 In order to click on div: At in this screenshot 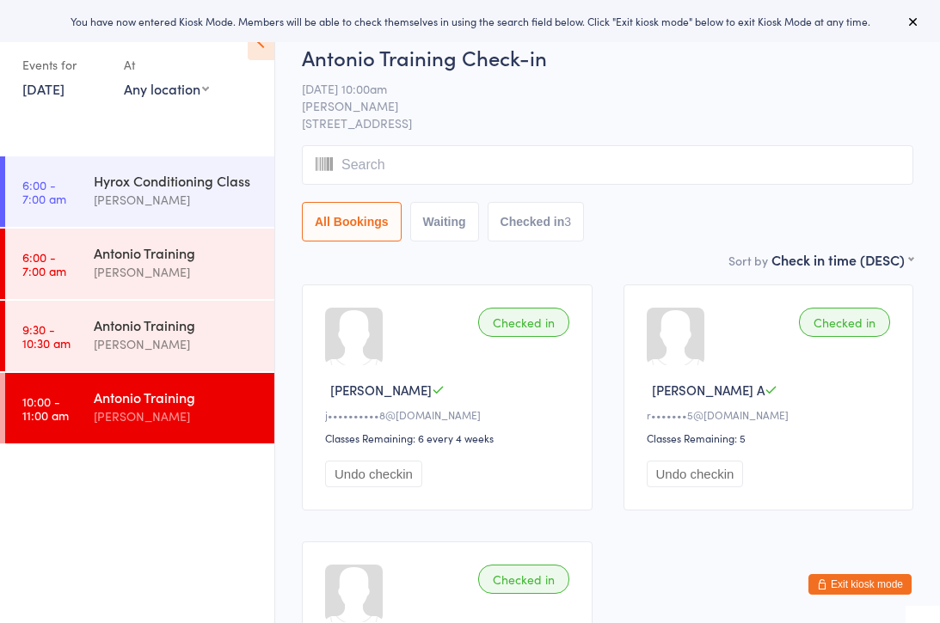, I will do `click(166, 64)`.